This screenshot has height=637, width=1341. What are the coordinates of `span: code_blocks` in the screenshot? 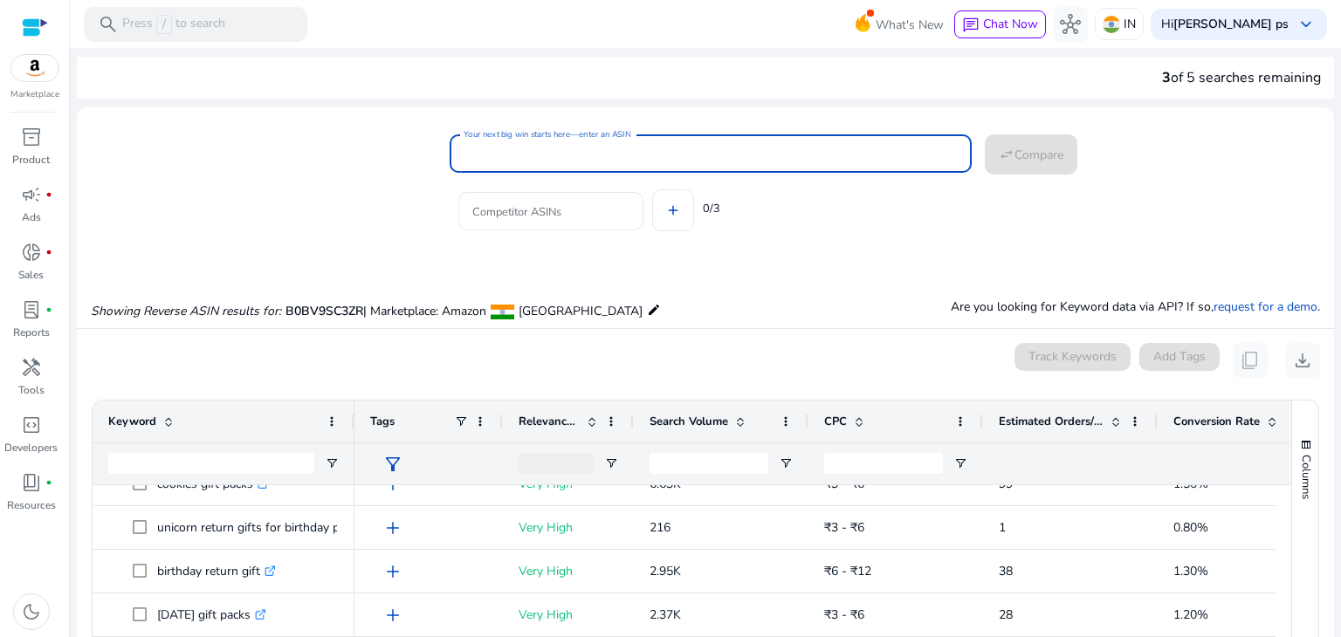 It's located at (31, 425).